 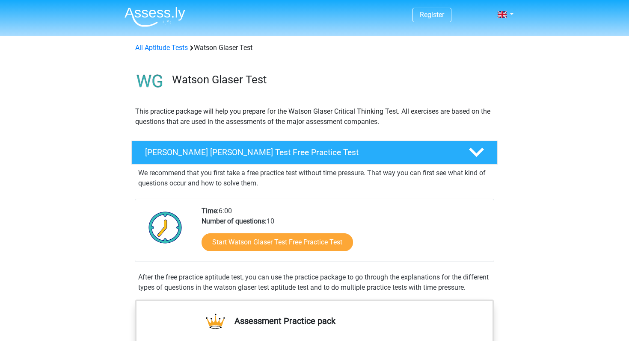 What do you see at coordinates (314, 283) in the screenshot?
I see `div: After the free practice aptitude test, you can use the practice package to go through the explana...` at bounding box center [314, 283].